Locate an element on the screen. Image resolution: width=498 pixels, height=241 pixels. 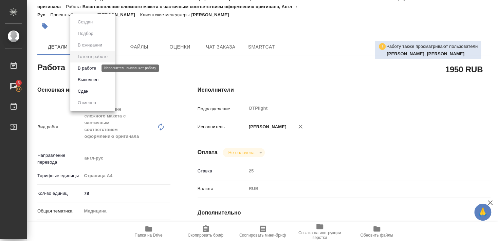
button: В ожидании is located at coordinates (90, 45).